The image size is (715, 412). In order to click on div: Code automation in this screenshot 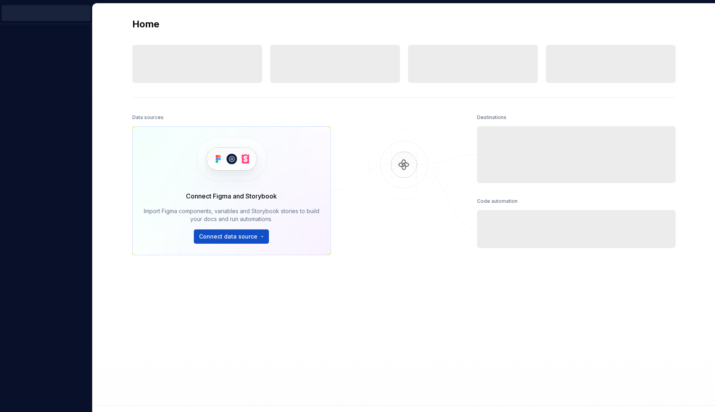, I will do `click(497, 201)`.